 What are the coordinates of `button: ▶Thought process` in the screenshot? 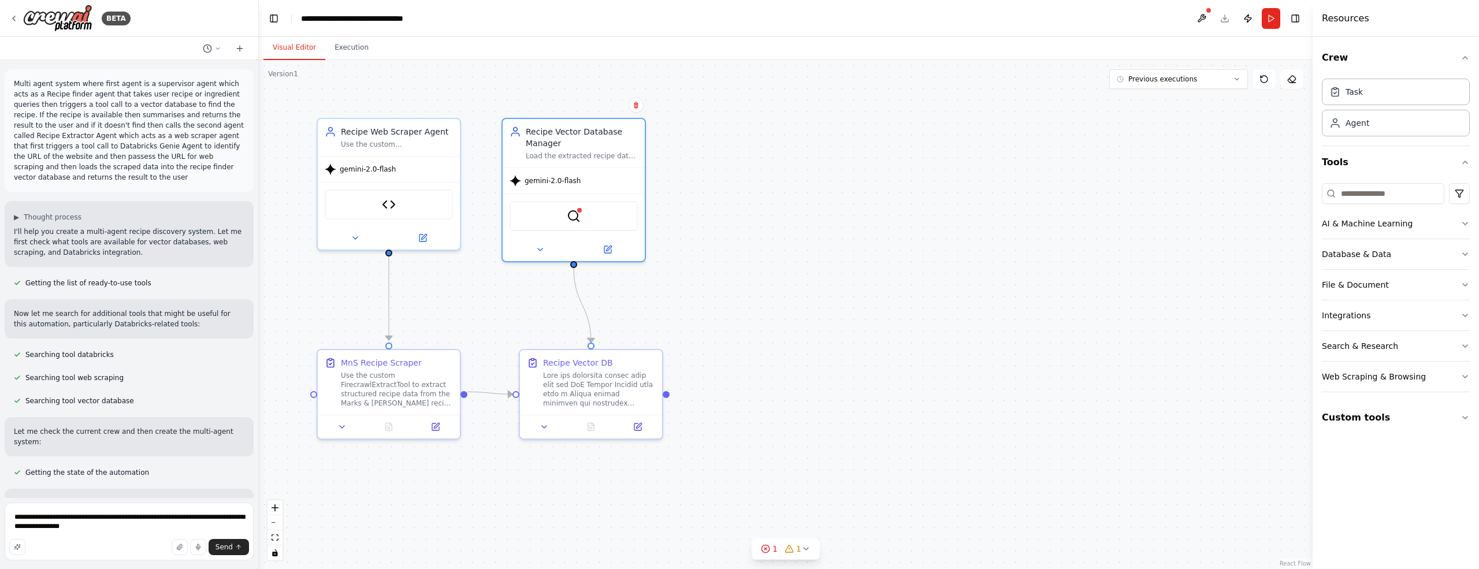 It's located at (47, 217).